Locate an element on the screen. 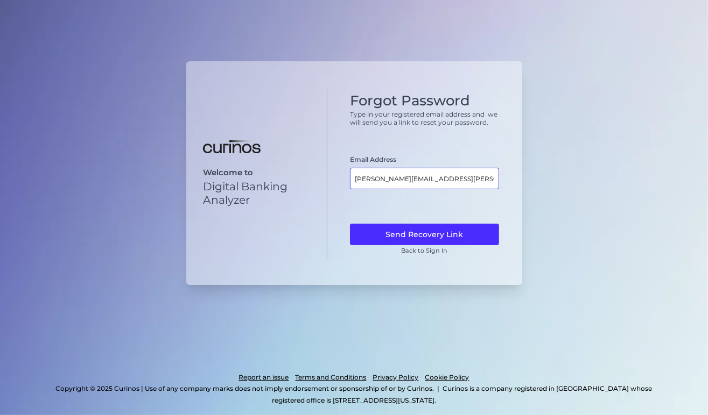 Image resolution: width=708 pixels, height=415 pixels. a: Back to Sign In is located at coordinates (424, 251).